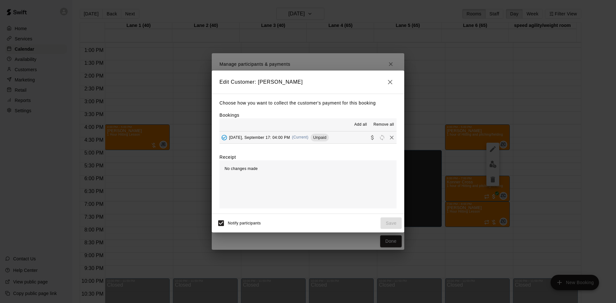 This screenshot has width=616, height=303. I want to click on span: Unpaid, so click(319, 137).